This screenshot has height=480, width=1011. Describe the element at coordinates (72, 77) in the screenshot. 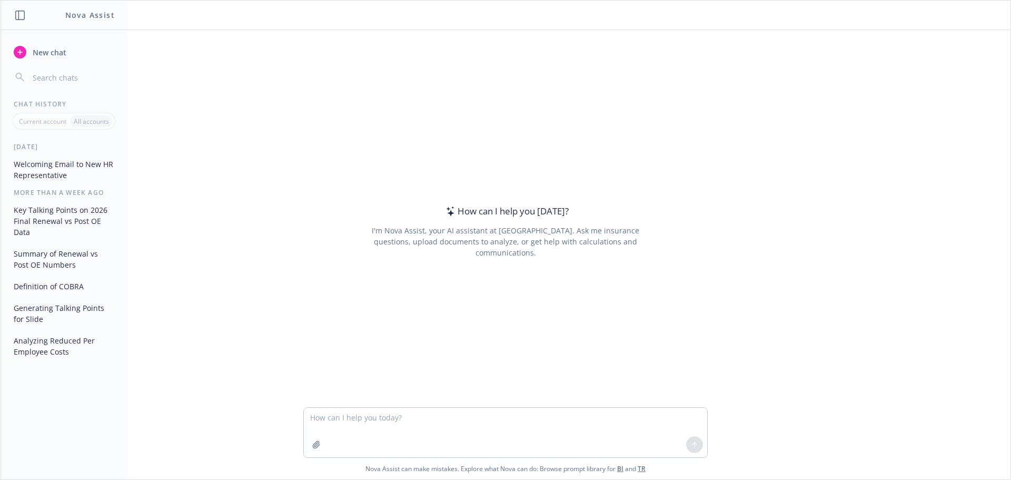

I see `input: Search chats` at that location.